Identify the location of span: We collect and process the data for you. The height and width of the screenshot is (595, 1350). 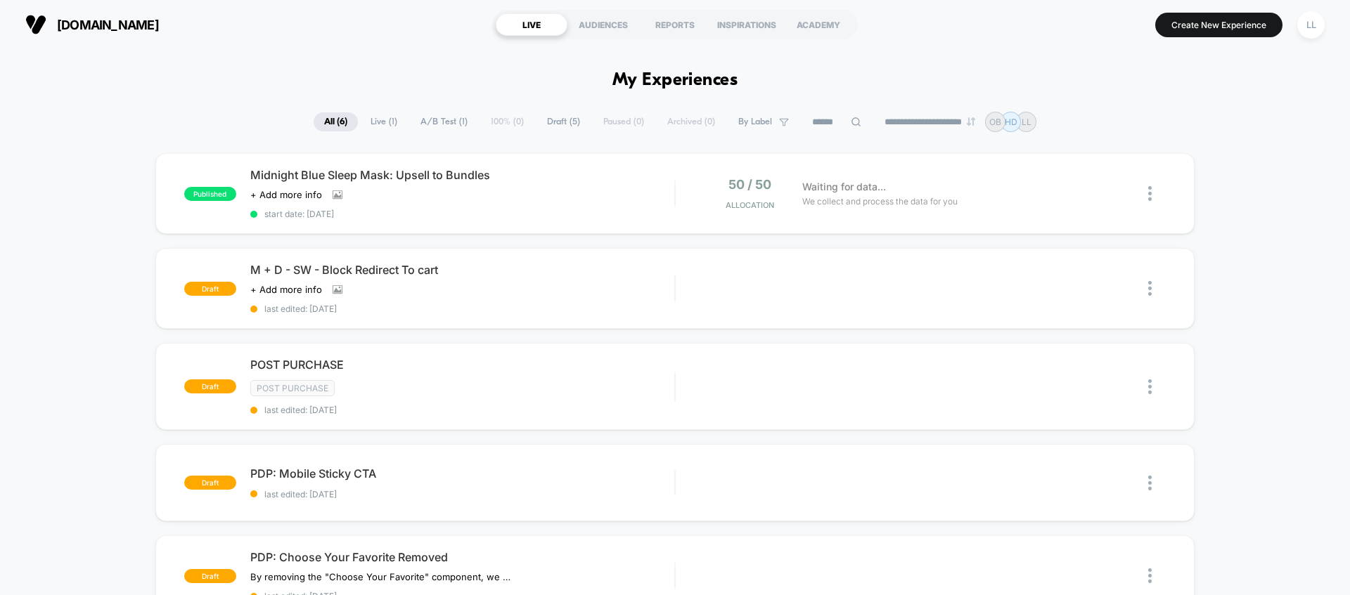
(879, 201).